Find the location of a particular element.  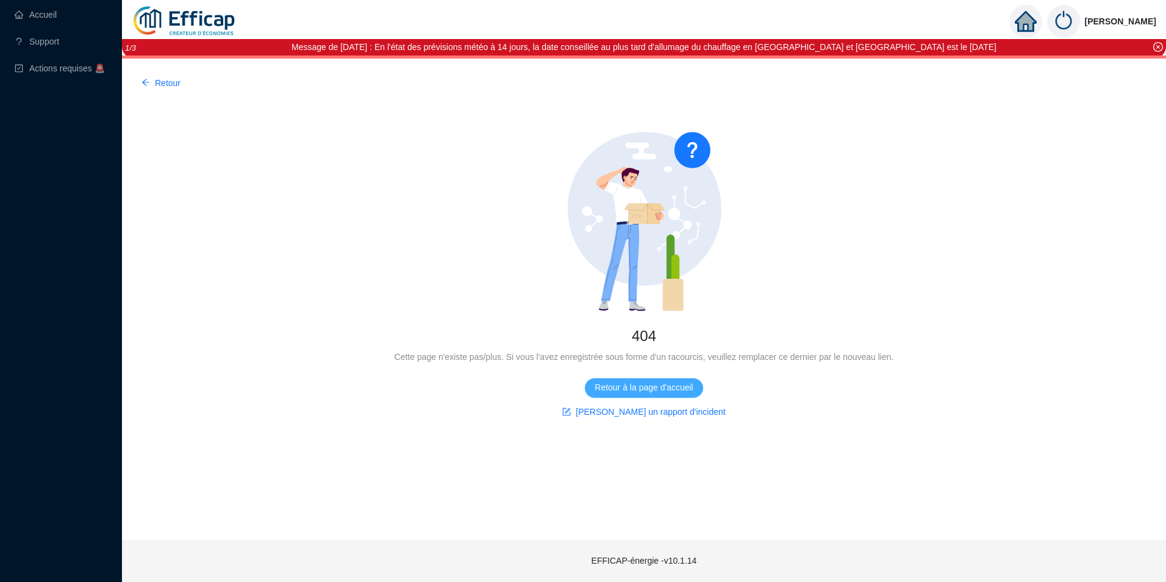

img: power is located at coordinates (1064, 21).